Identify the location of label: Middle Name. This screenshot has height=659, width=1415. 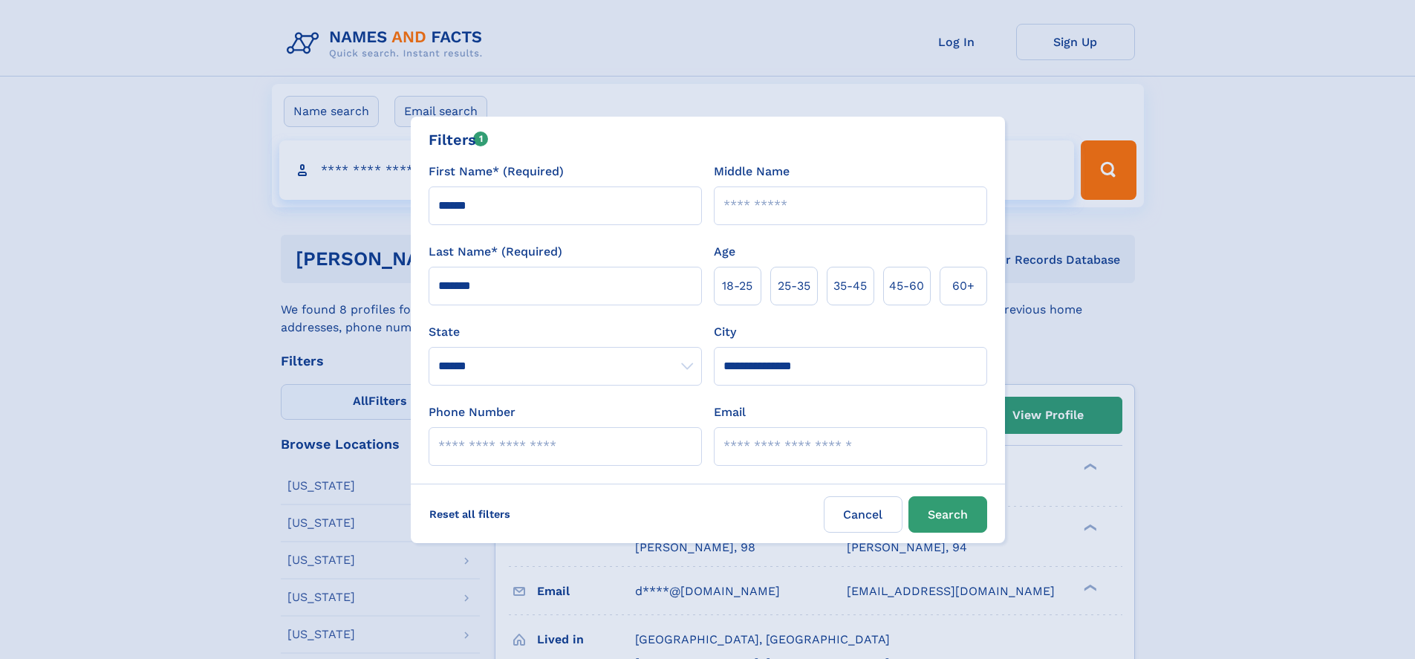
(752, 172).